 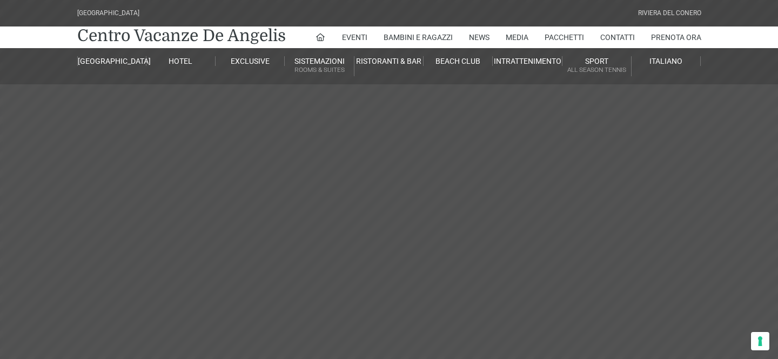 I want to click on a: Exclusive, so click(x=250, y=61).